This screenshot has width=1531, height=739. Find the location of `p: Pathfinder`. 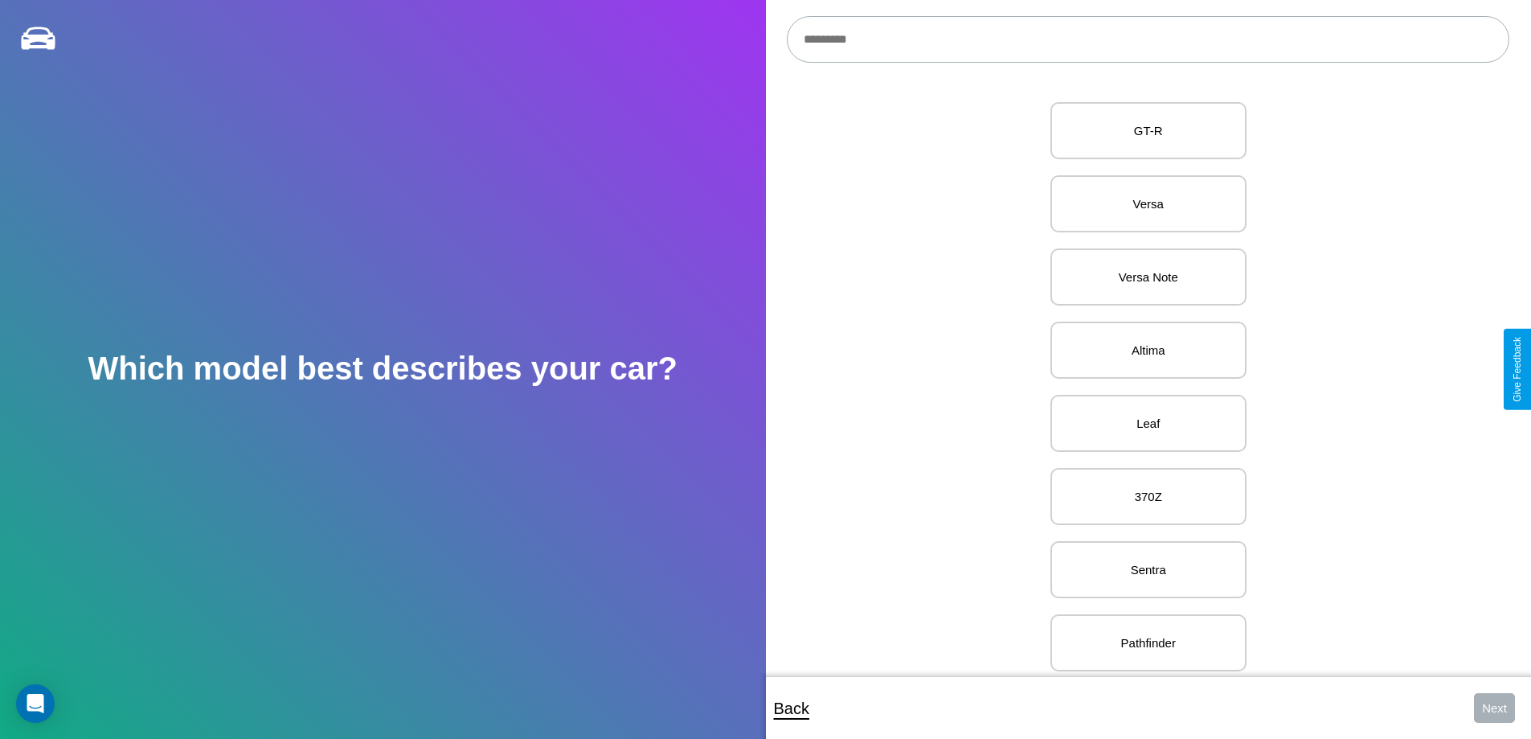

p: Pathfinder is located at coordinates (1149, 642).